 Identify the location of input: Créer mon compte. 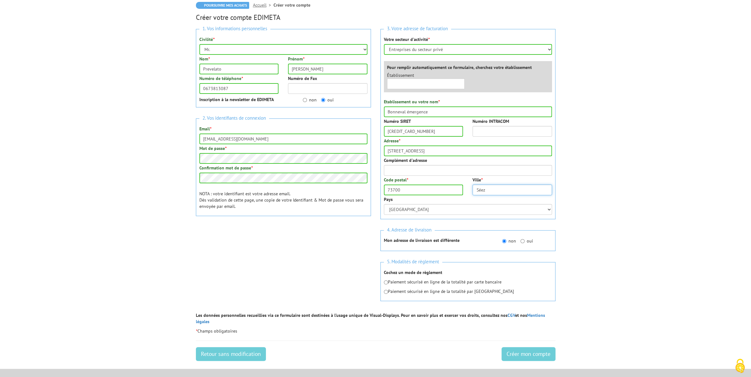
(528, 354).